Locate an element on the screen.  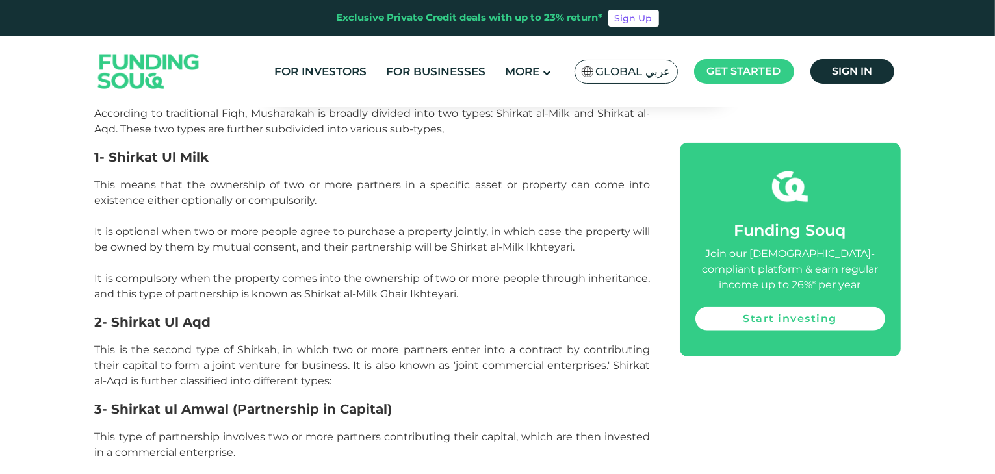
img: fsicon is located at coordinates (789, 186).